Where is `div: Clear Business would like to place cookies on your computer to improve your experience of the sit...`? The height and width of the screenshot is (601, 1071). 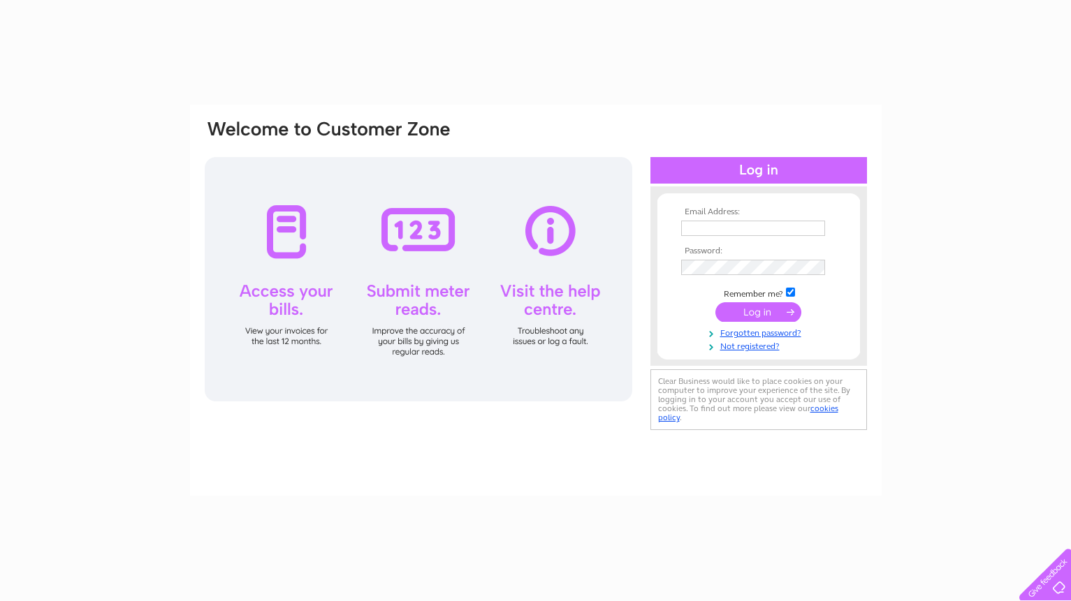 div: Clear Business would like to place cookies on your computer to improve your experience of the sit... is located at coordinates (758, 399).